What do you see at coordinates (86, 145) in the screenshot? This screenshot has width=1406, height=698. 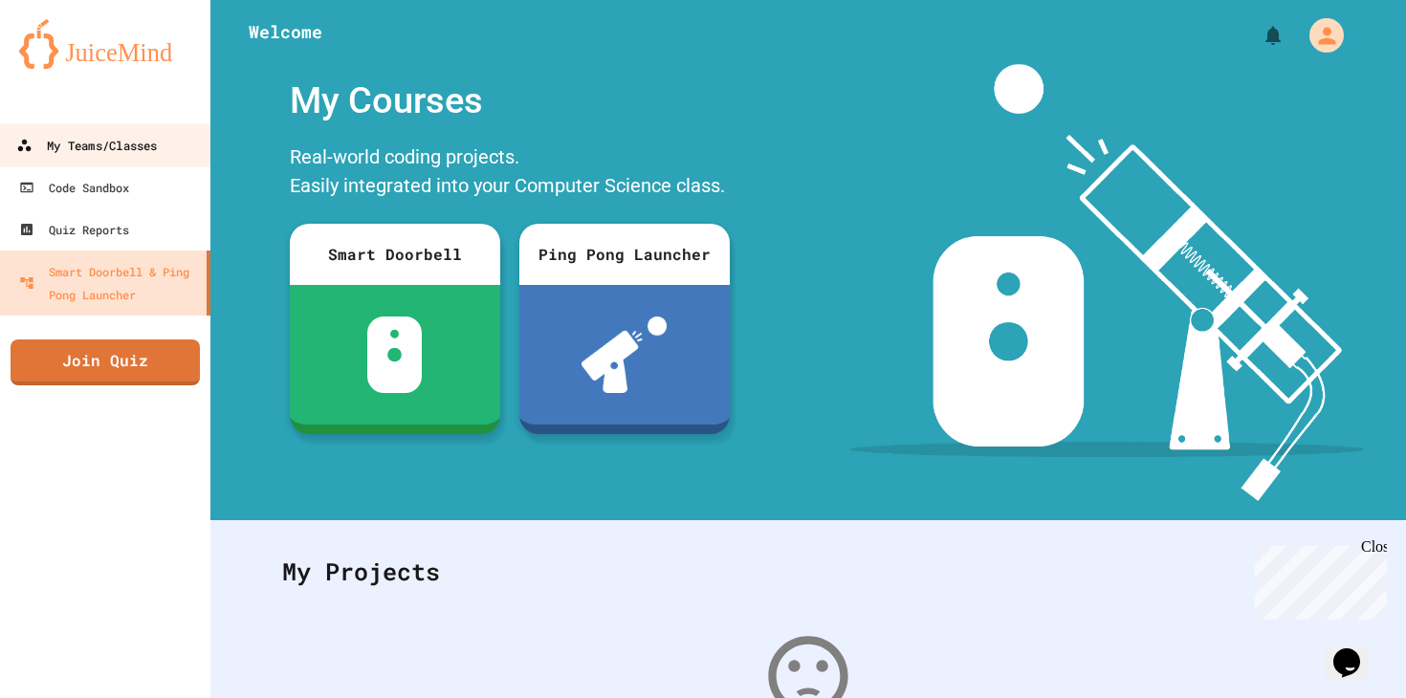 I see `div: My Teams/Classes` at bounding box center [86, 145].